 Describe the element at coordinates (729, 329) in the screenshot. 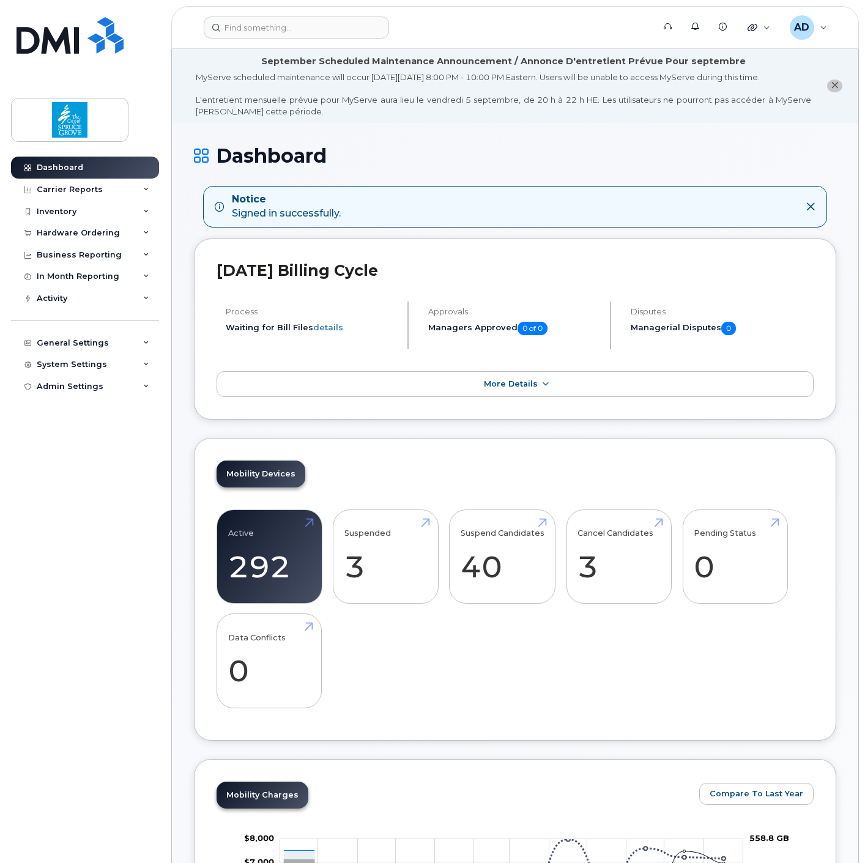

I see `span: 0` at that location.